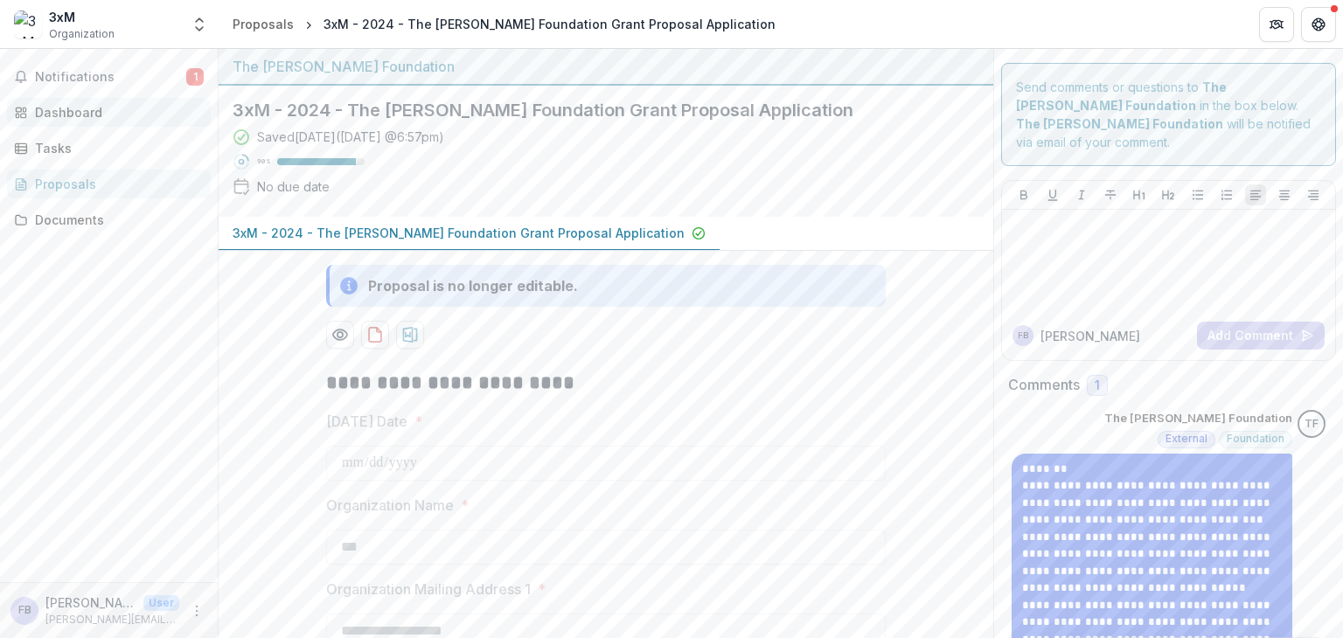  What do you see at coordinates (1256, 195) in the screenshot?
I see `button: Align Left` at bounding box center [1256, 195].